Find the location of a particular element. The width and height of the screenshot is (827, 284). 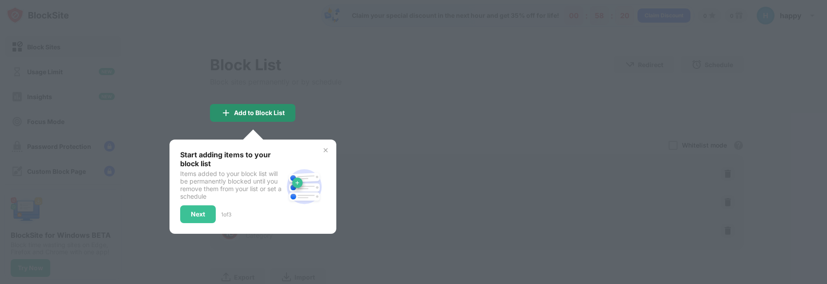

div: Add to Block List is located at coordinates (259, 113).